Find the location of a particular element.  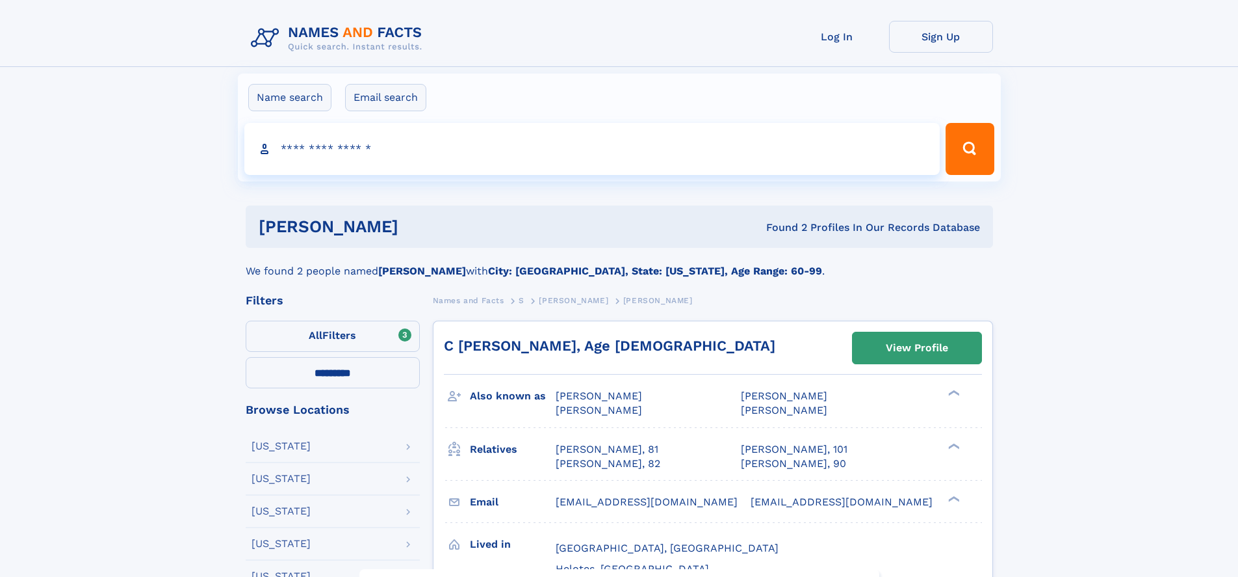

h3: Lived in is located at coordinates (513, 544).